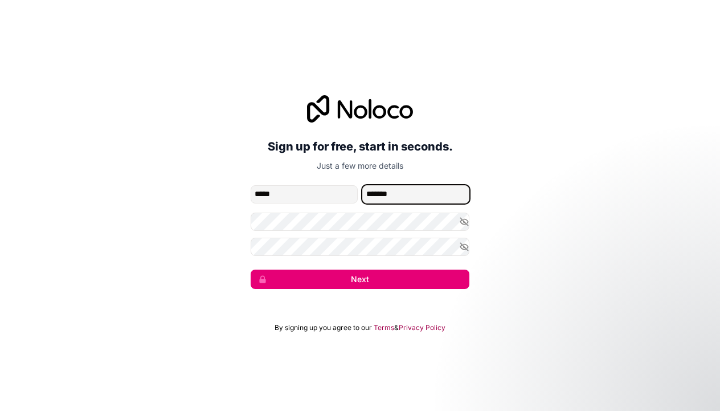 The height and width of the screenshot is (411, 720). I want to click on input: Password, so click(360, 222).